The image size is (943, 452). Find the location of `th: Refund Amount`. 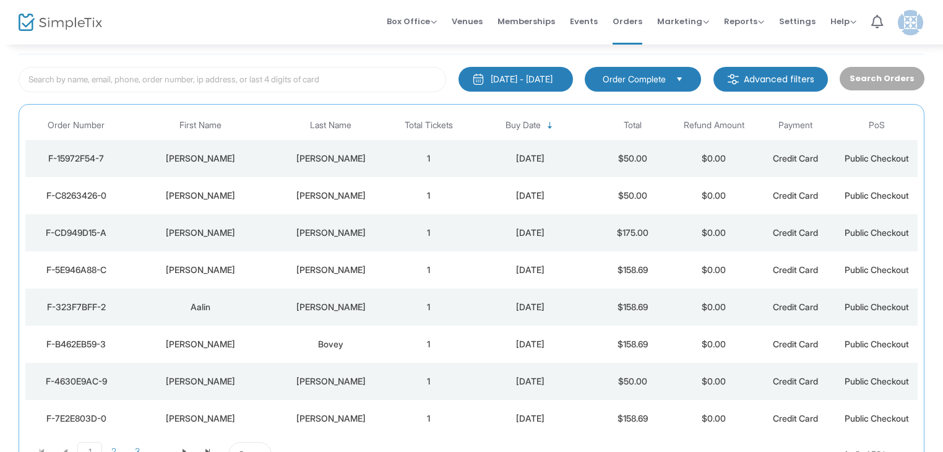

th: Refund Amount is located at coordinates (714, 126).